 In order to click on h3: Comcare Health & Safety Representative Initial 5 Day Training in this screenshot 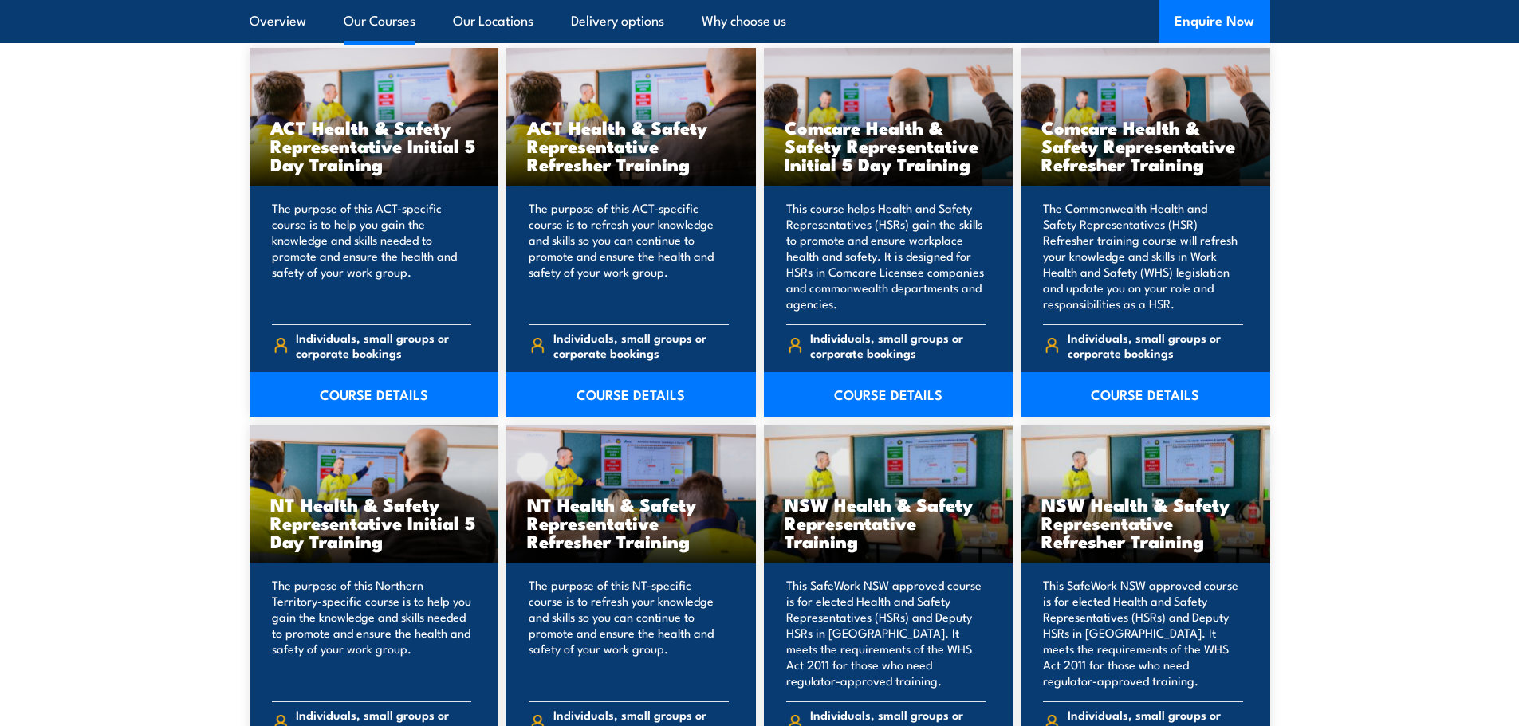, I will do `click(888, 145)`.